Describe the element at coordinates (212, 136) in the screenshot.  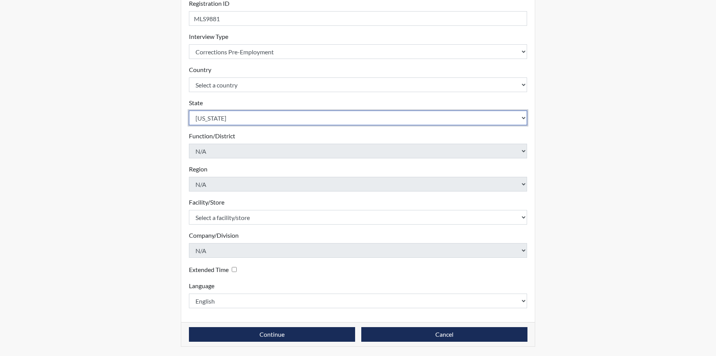
I see `label: Function/District` at that location.